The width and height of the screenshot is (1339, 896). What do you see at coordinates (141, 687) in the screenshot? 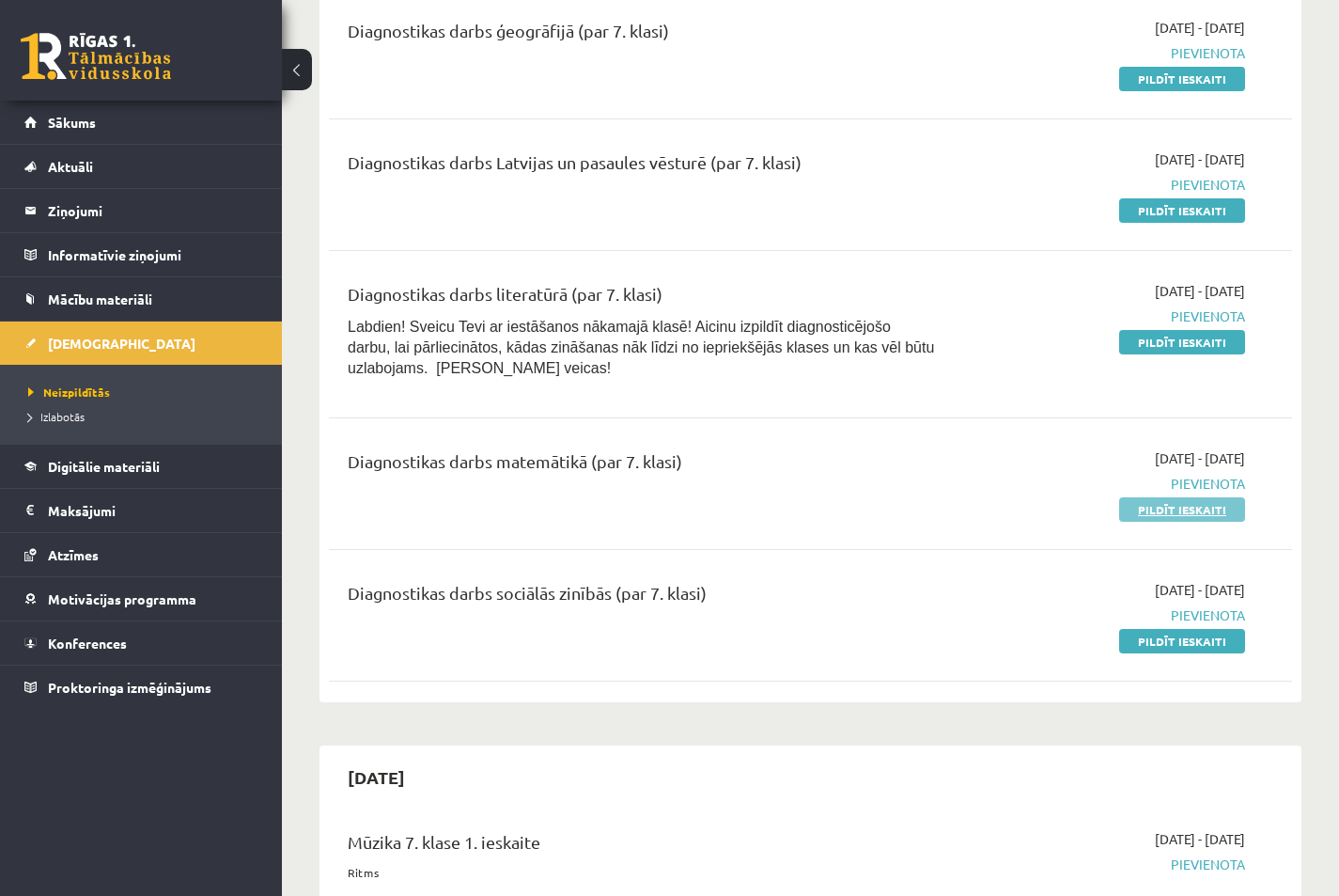
I see `a: Proktoringa izmēģinājums` at bounding box center [141, 687].